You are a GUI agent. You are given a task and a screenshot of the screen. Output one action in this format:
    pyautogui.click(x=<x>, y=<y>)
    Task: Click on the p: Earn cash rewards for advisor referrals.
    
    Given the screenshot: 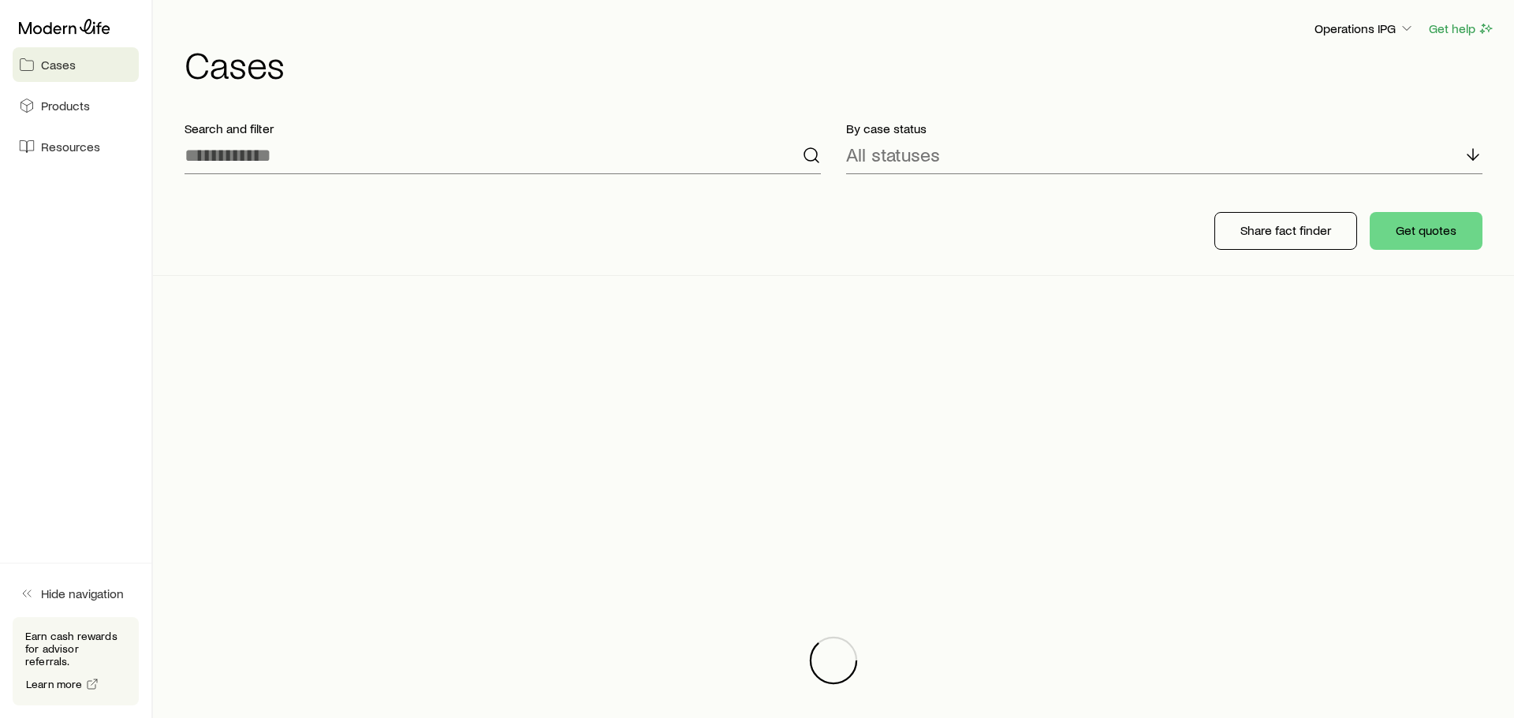 What is the action you would take?
    pyautogui.click(x=76, y=649)
    